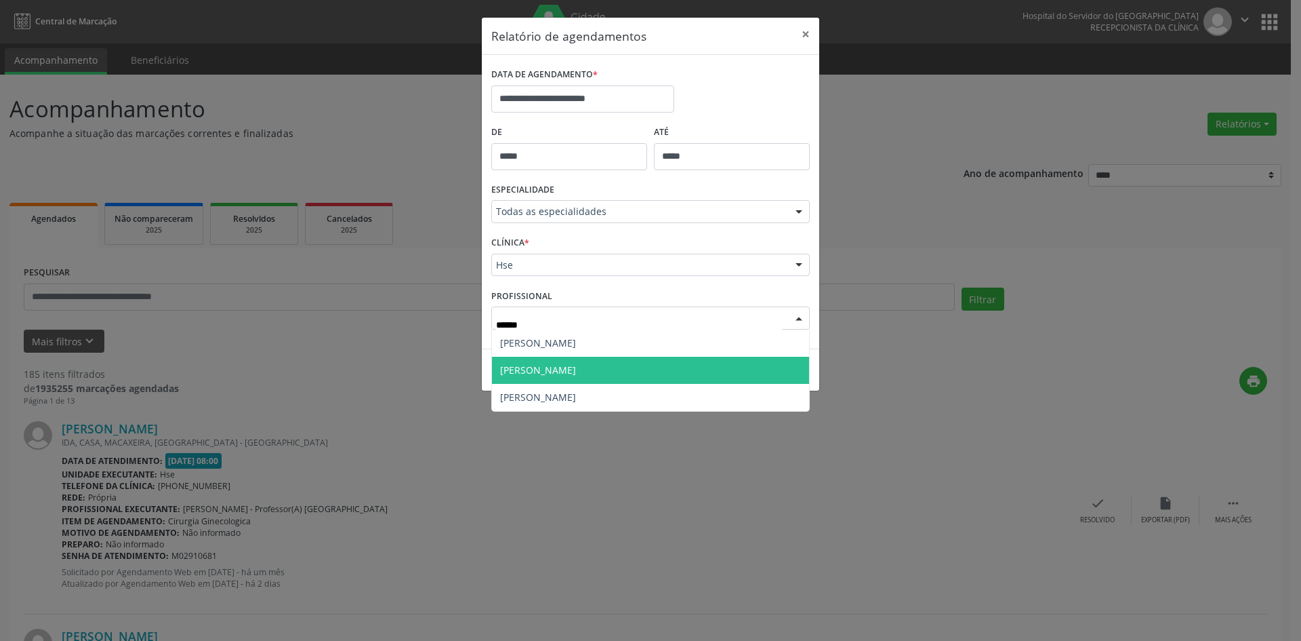 The width and height of the screenshot is (1301, 641). What do you see at coordinates (806, 34) in the screenshot?
I see `button: Close` at bounding box center [806, 34].